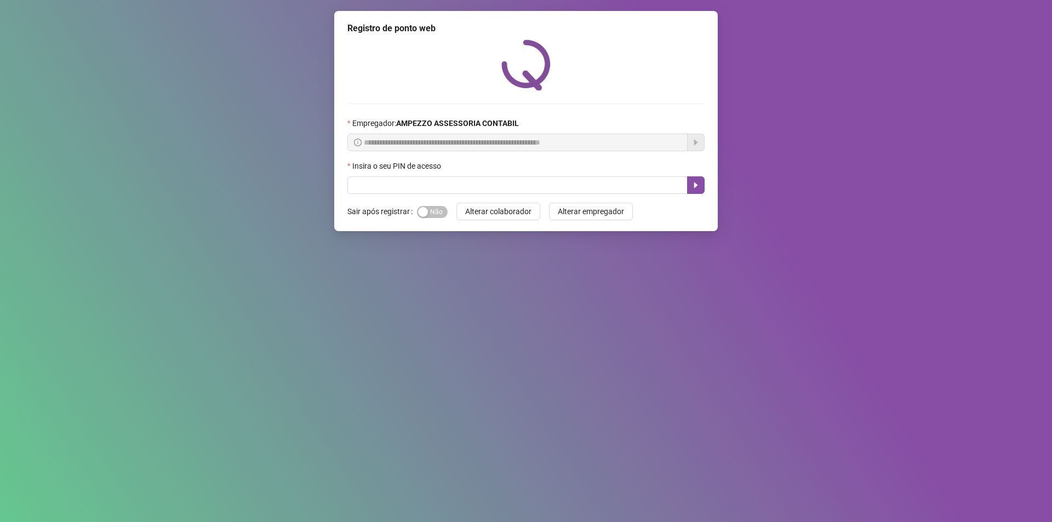  Describe the element at coordinates (696, 185) in the screenshot. I see `span: caret-right` at that location.